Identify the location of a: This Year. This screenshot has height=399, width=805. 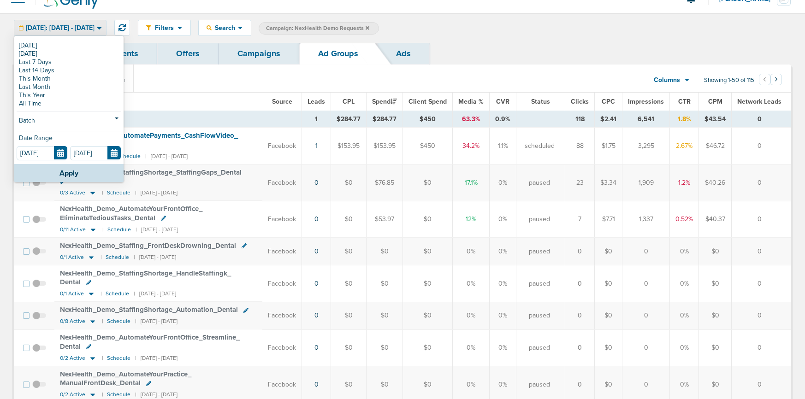
(69, 95).